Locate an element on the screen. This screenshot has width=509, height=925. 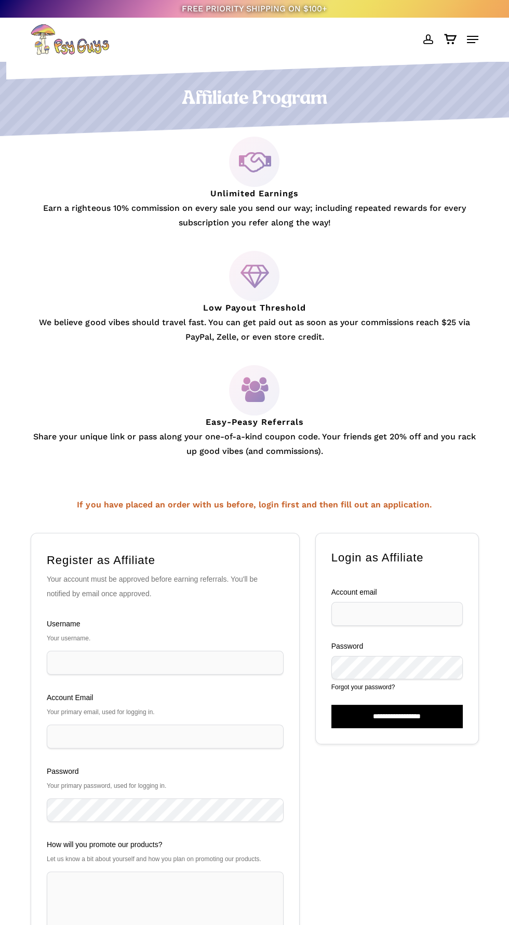
strong: Low Payout Threshold is located at coordinates (255, 308).